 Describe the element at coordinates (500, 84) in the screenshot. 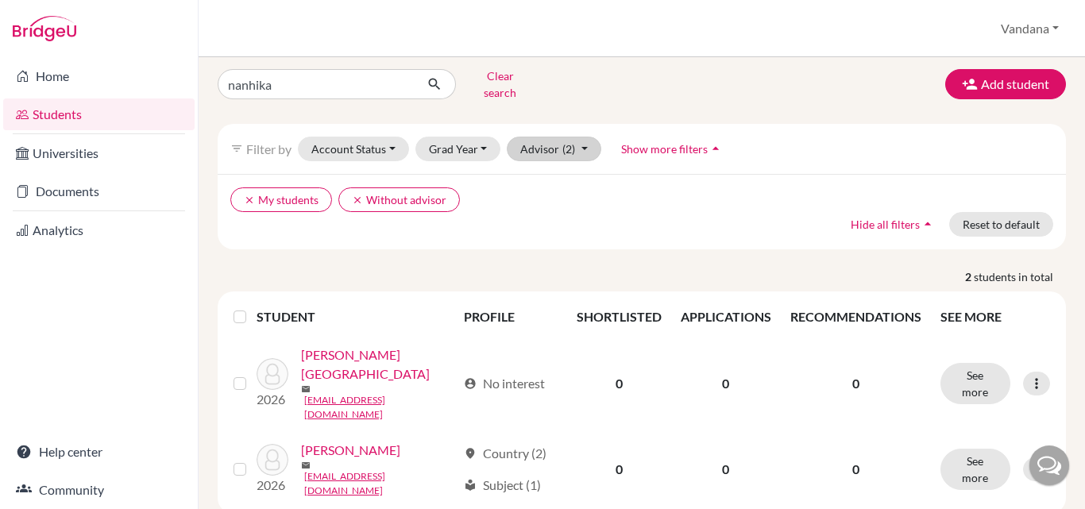

I see `button: Clear search` at that location.